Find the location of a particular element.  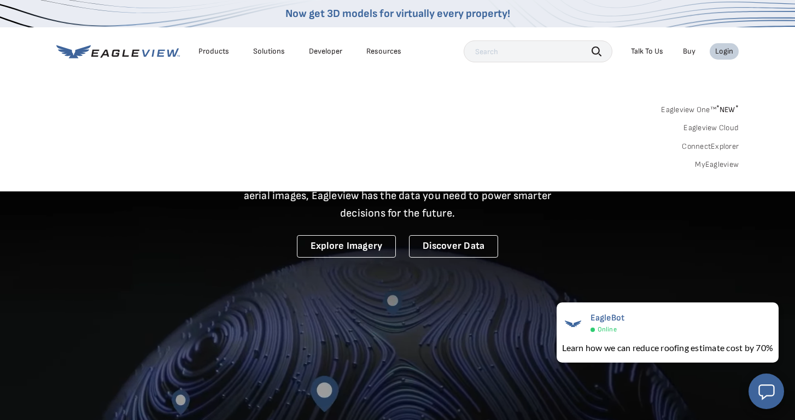

div: Talk To Us is located at coordinates (647, 51).